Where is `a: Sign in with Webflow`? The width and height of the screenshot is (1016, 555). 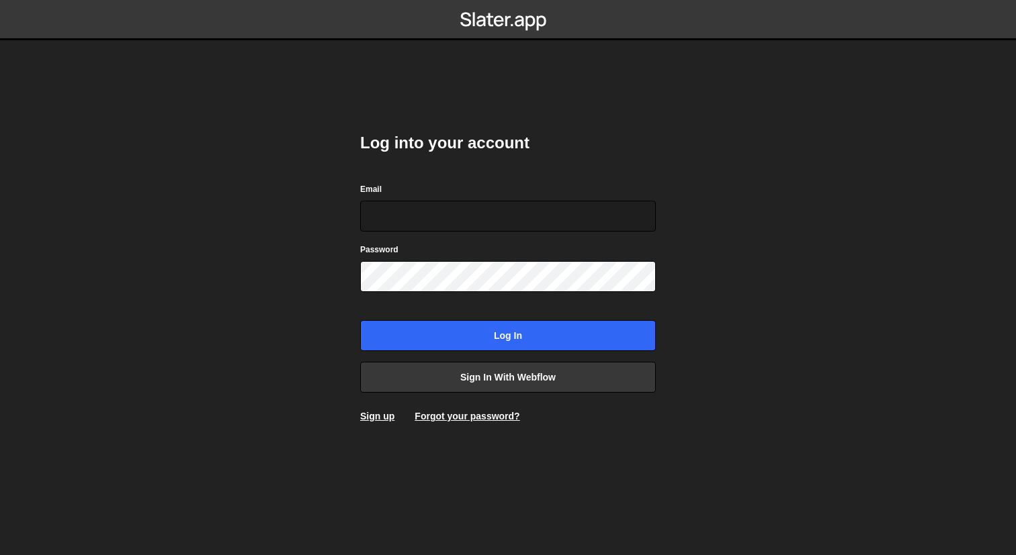
a: Sign in with Webflow is located at coordinates (508, 377).